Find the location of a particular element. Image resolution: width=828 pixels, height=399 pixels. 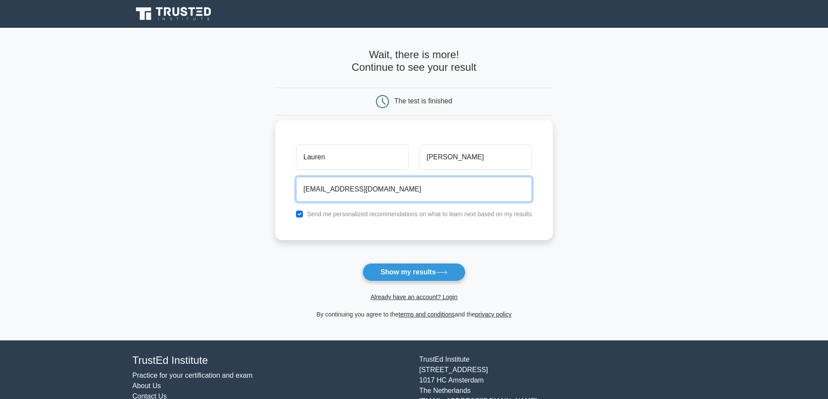

div: The test is finished is located at coordinates (423, 101).